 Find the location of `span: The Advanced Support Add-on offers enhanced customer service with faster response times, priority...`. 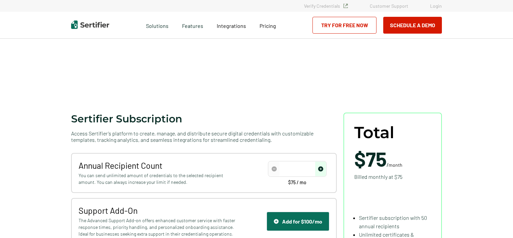

span: The Advanced Support Add-on offers enhanced customer service with faster response times, priority... is located at coordinates (158, 228).